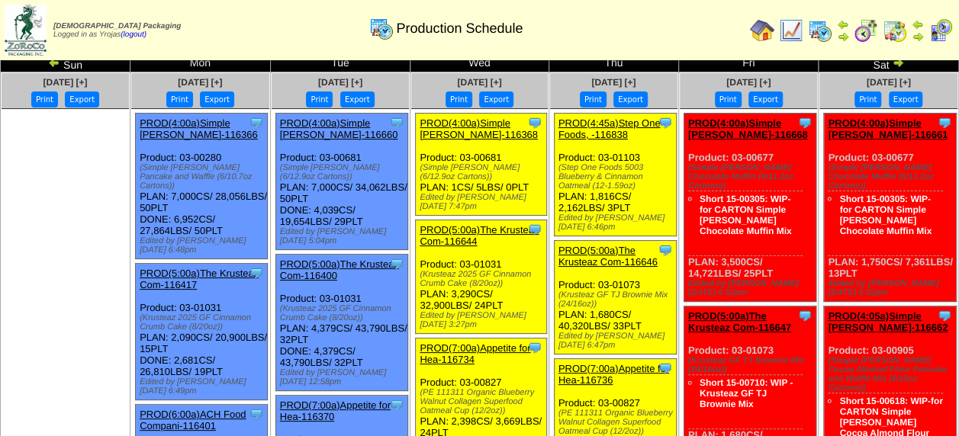 The width and height of the screenshot is (959, 436). I want to click on div: Product: 03-01073 PLAN: 1,680CS / 40,320LBS / 33PLT, so click(615, 297).